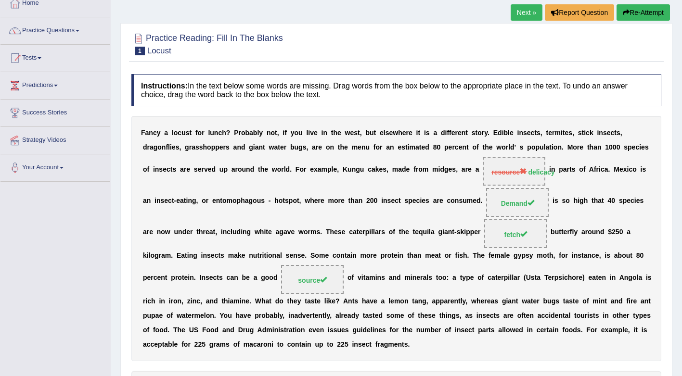  I want to click on b: F, so click(143, 133).